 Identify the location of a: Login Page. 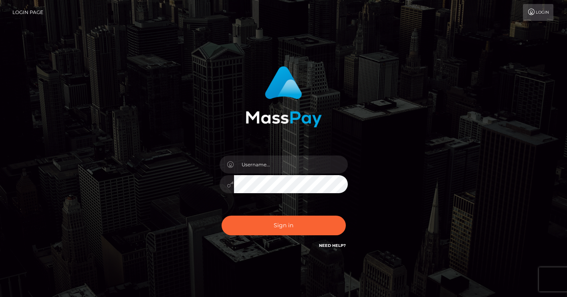
(28, 12).